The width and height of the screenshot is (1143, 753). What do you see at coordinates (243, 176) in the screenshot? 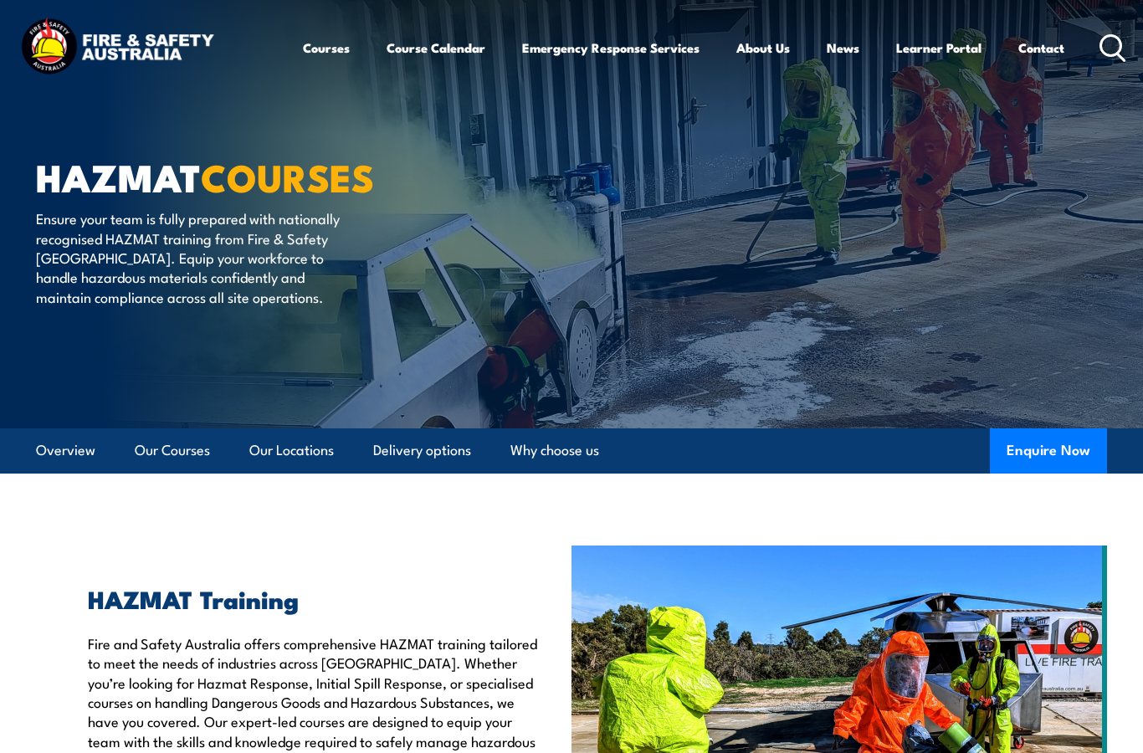
I see `h1: HAZMAT` at bounding box center [243, 176].